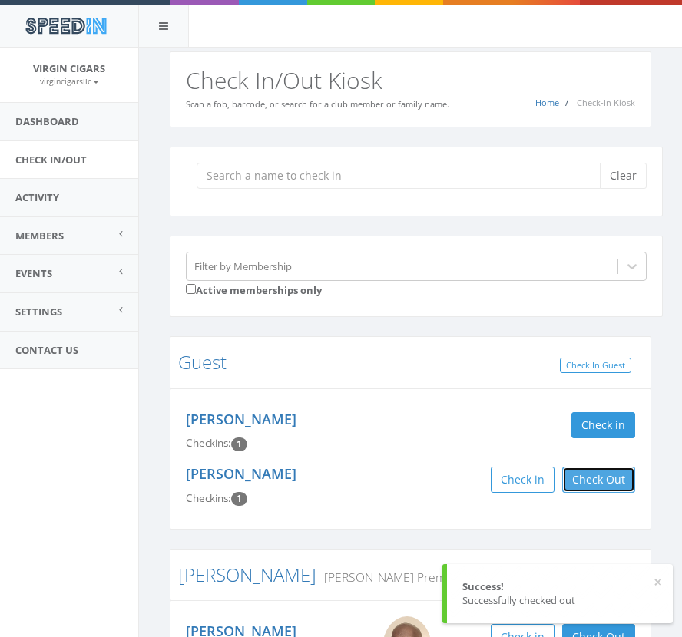  I want to click on span: Settings, so click(38, 312).